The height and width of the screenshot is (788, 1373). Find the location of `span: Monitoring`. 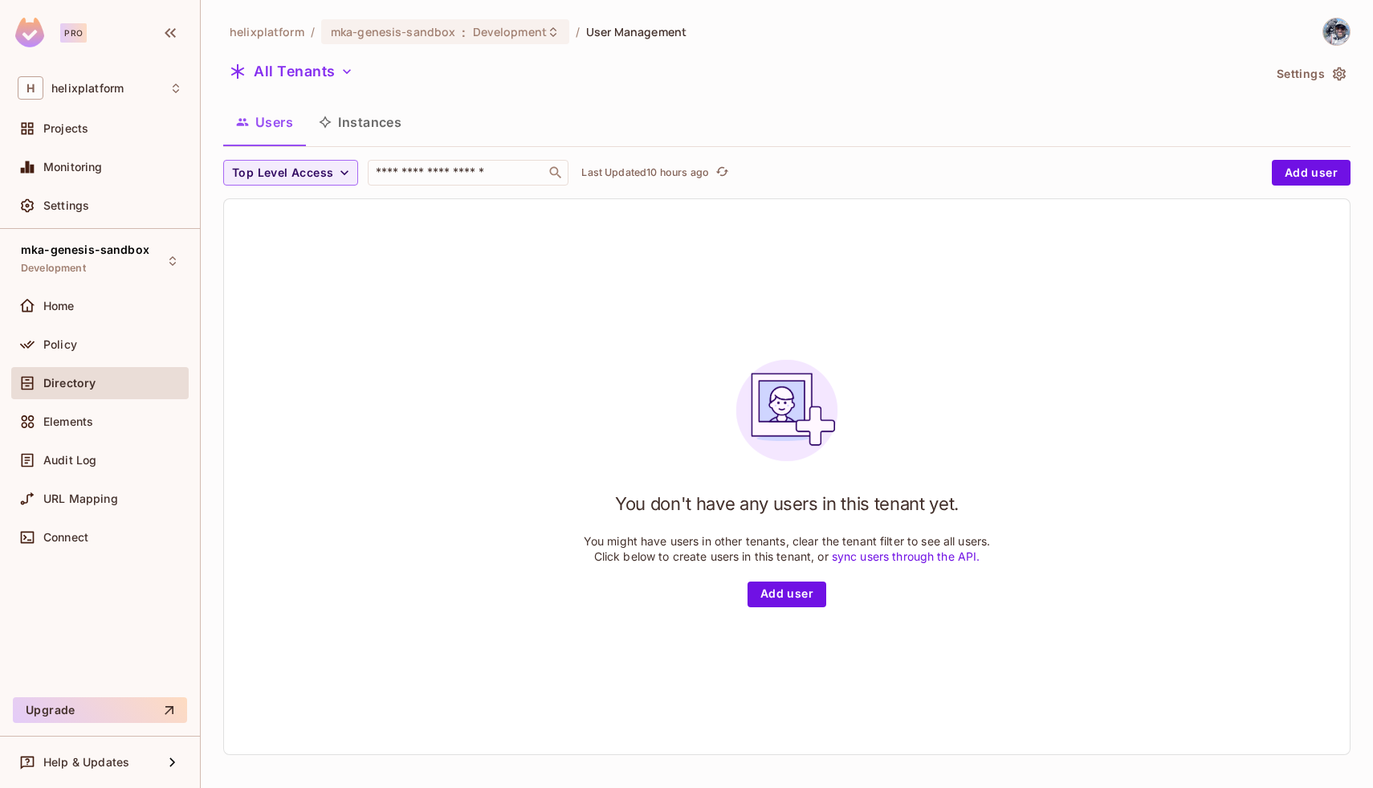

span: Monitoring is located at coordinates (73, 167).